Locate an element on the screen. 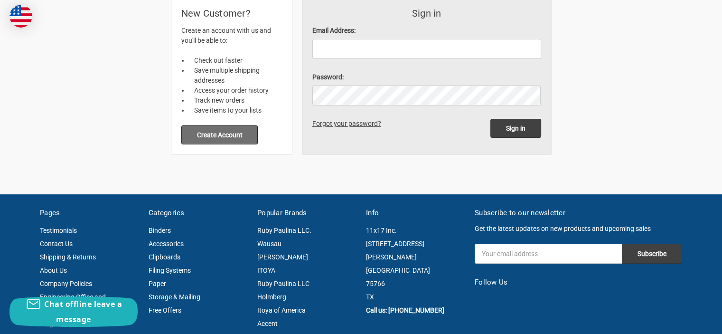 This screenshot has height=334, width=722. a: About Us is located at coordinates (53, 270).